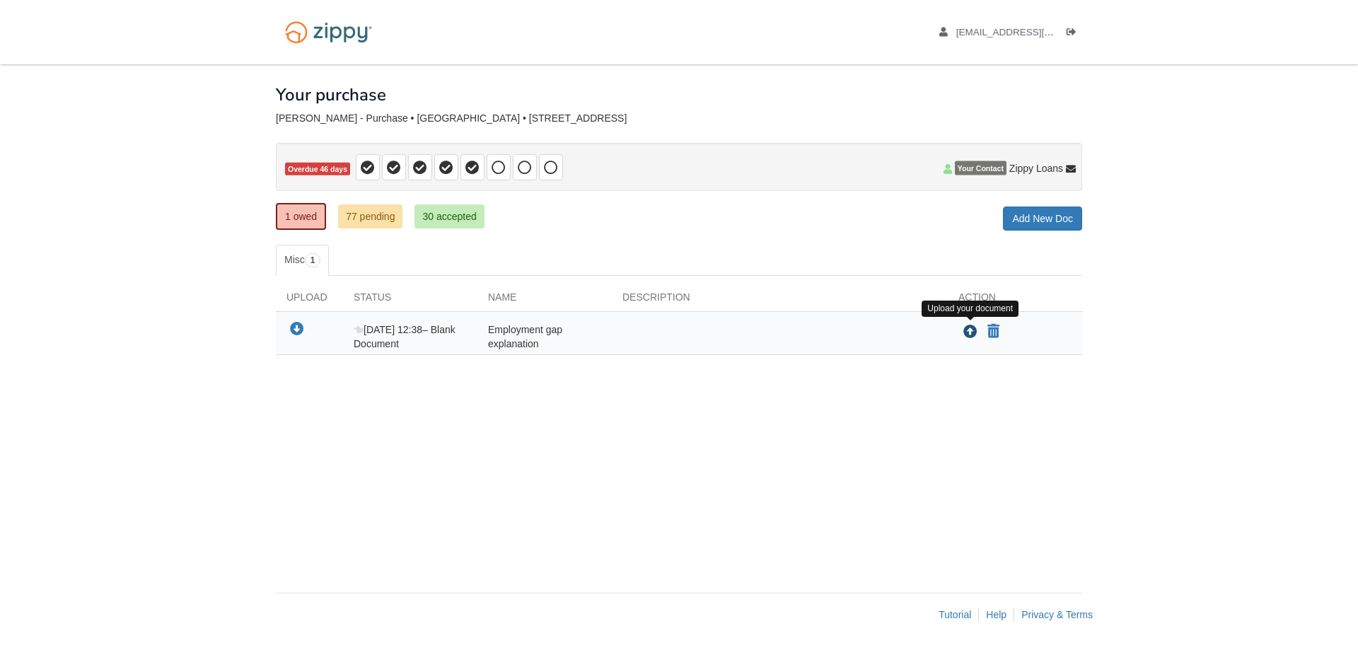 The width and height of the screenshot is (1358, 650). What do you see at coordinates (544, 301) in the screenshot?
I see `div: Name` at bounding box center [544, 301].